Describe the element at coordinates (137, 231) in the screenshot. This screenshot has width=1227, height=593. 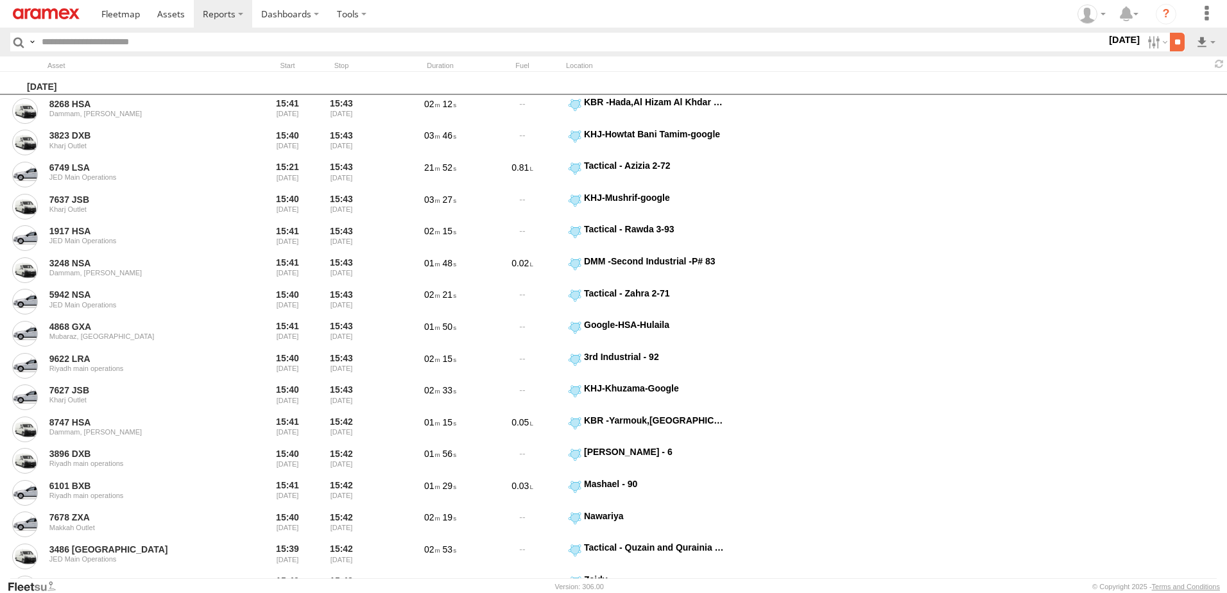
I see `a: 1917 HSA` at that location.